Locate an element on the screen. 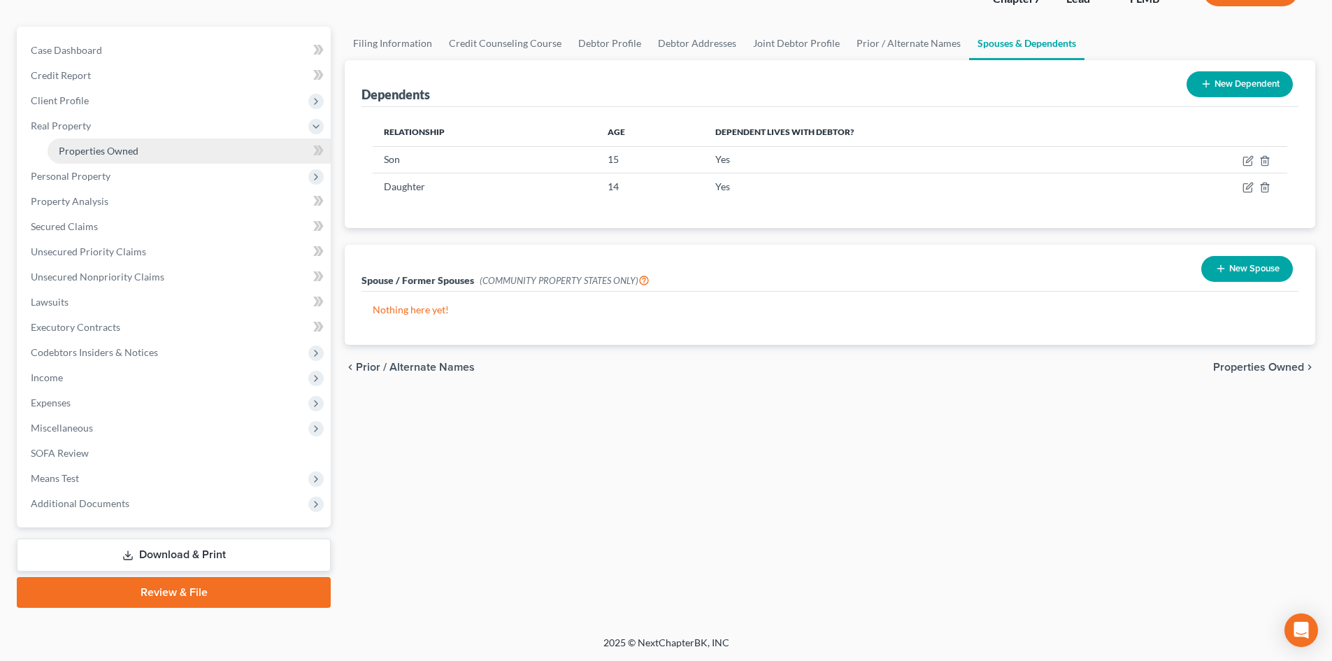  span: Income is located at coordinates (47, 377).